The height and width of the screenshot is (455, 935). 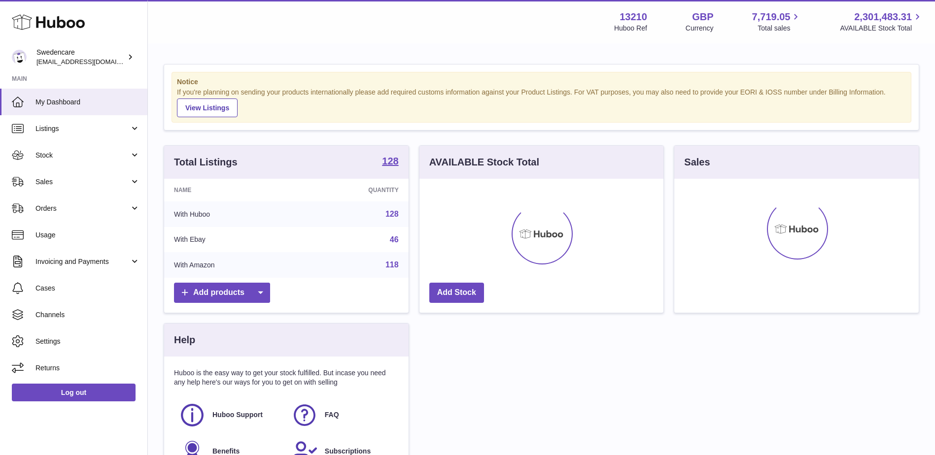 What do you see at coordinates (633, 17) in the screenshot?
I see `strong: 13210` at bounding box center [633, 17].